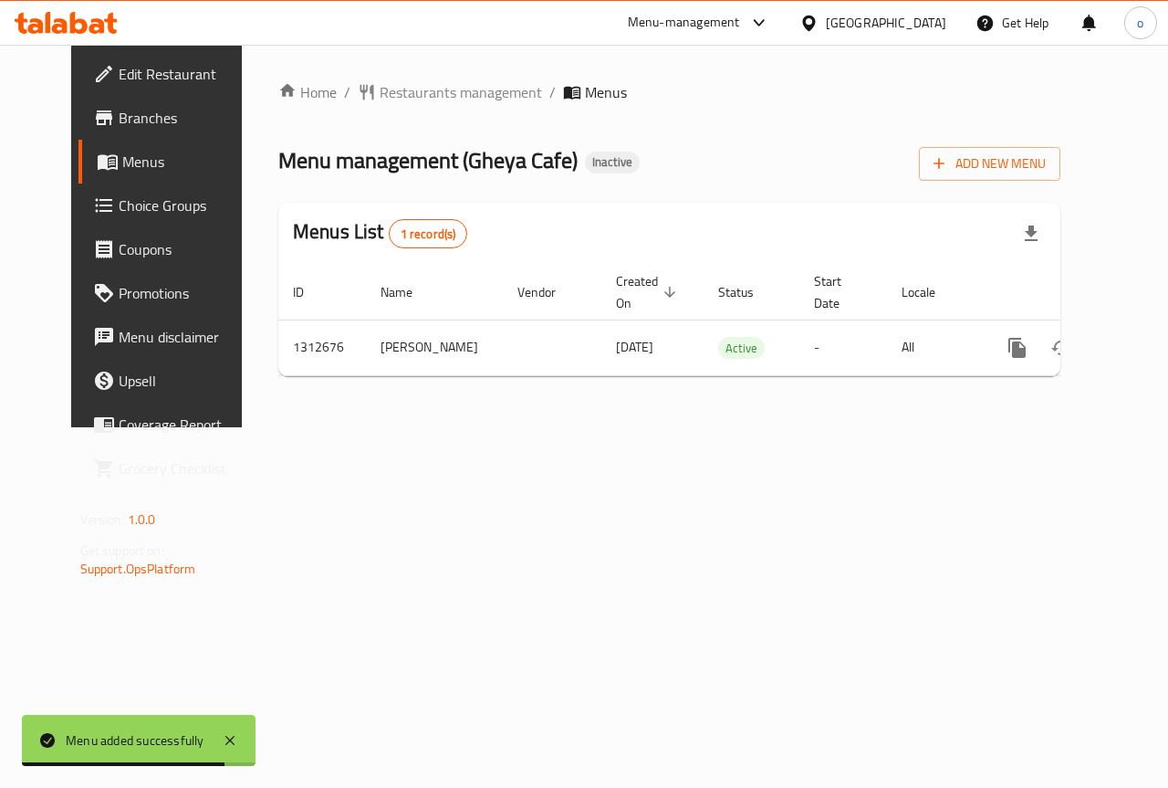 Image resolution: width=1168 pixels, height=788 pixels. What do you see at coordinates (322, 347) in the screenshot?
I see `td: 1312676` at bounding box center [322, 347].